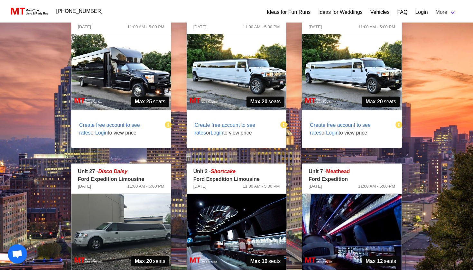 This screenshot has height=270, width=473. I want to click on p: Unit 7 -, so click(352, 172).